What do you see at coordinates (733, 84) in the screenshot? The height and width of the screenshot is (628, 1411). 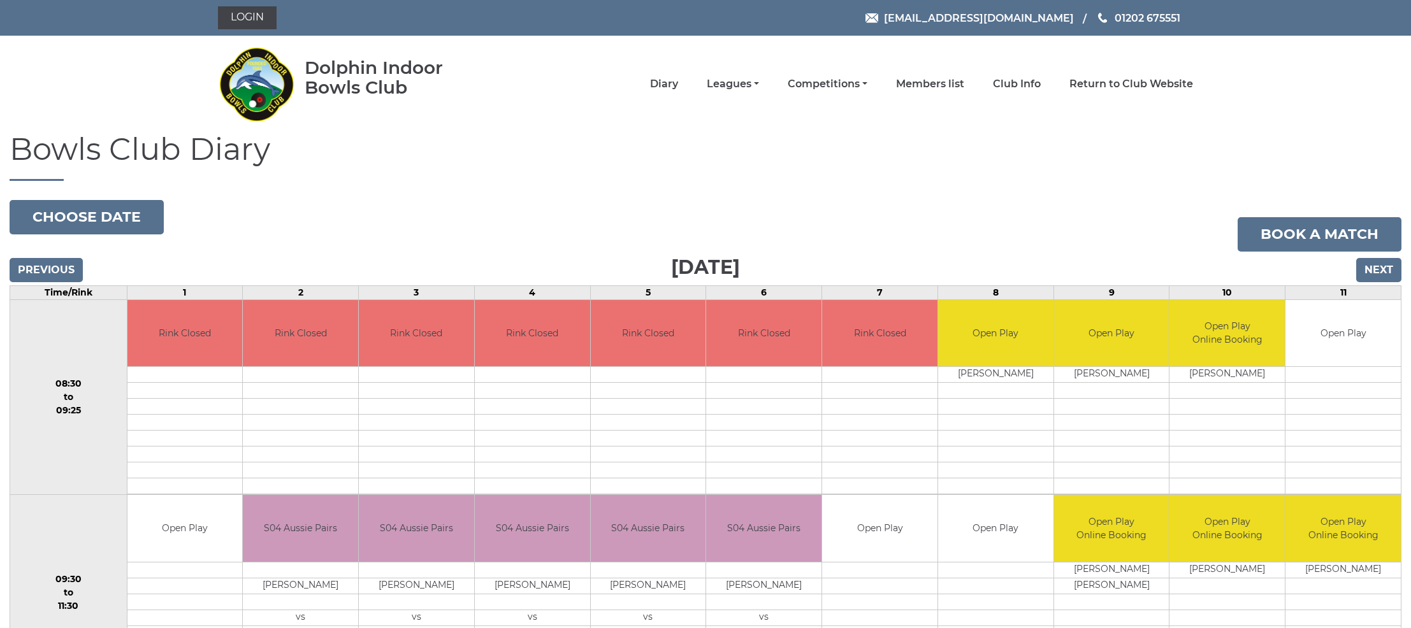 I see `a: Leagues` at bounding box center [733, 84].